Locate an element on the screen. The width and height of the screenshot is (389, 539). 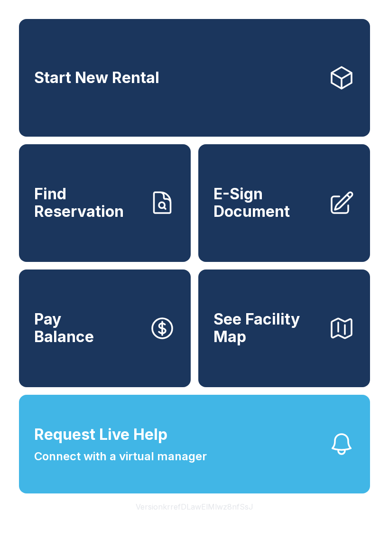
span: E-Sign Document is located at coordinates (267, 203).